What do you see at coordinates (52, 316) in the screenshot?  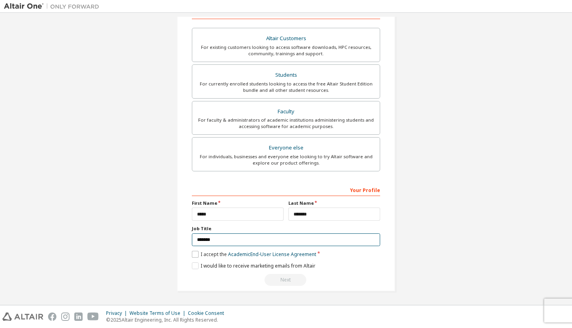 I see `img: facebook.svg` at bounding box center [52, 316].